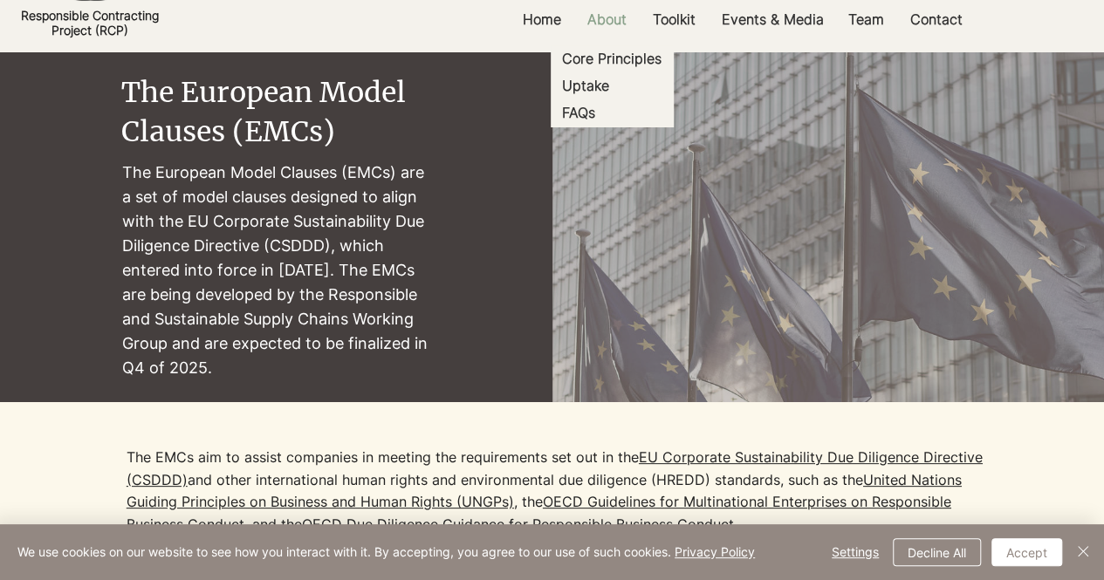 The image size is (1104, 580). Describe the element at coordinates (612, 86) in the screenshot. I see `a: Uptake` at that location.